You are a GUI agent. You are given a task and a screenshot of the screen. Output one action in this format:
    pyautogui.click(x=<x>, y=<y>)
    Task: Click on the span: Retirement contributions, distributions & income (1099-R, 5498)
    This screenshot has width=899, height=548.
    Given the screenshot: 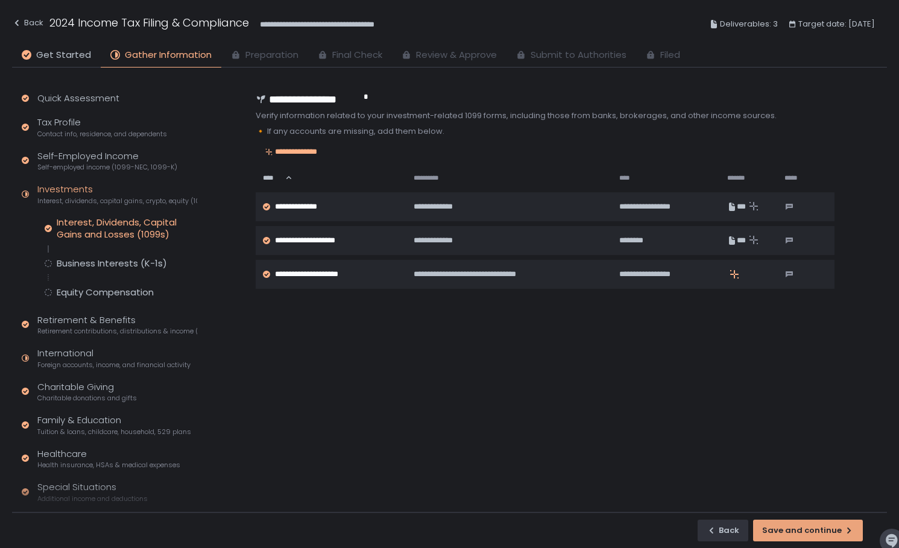 What is the action you would take?
    pyautogui.click(x=117, y=331)
    